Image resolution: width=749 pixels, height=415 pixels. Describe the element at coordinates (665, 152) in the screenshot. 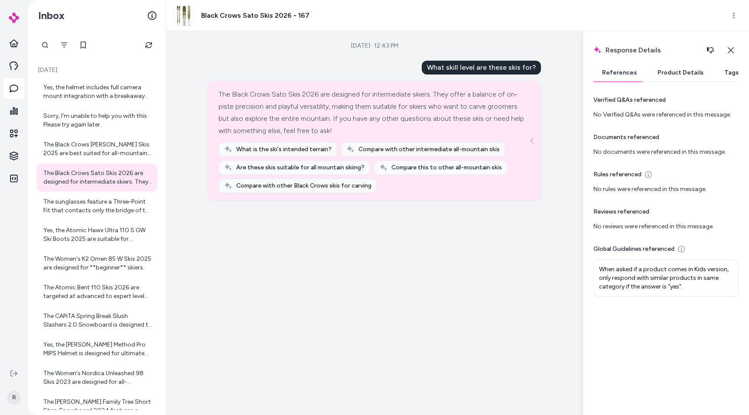

I see `div: No documents were referenced in this message.` at that location.